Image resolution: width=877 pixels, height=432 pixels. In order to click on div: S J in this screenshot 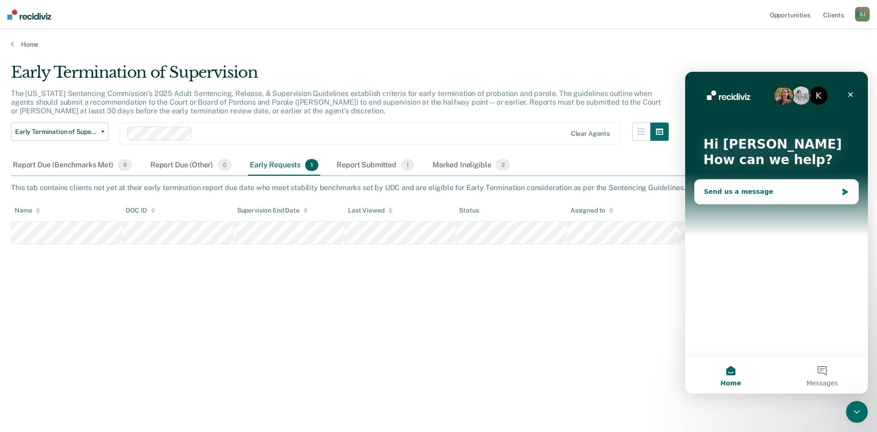, I will do `click(862, 14)`.